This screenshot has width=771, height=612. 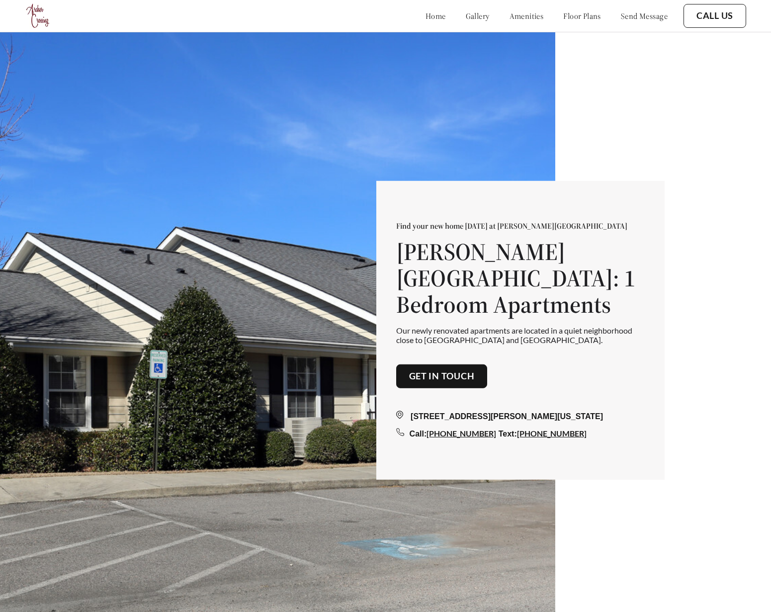 What do you see at coordinates (478, 16) in the screenshot?
I see `a: gallery` at bounding box center [478, 16].